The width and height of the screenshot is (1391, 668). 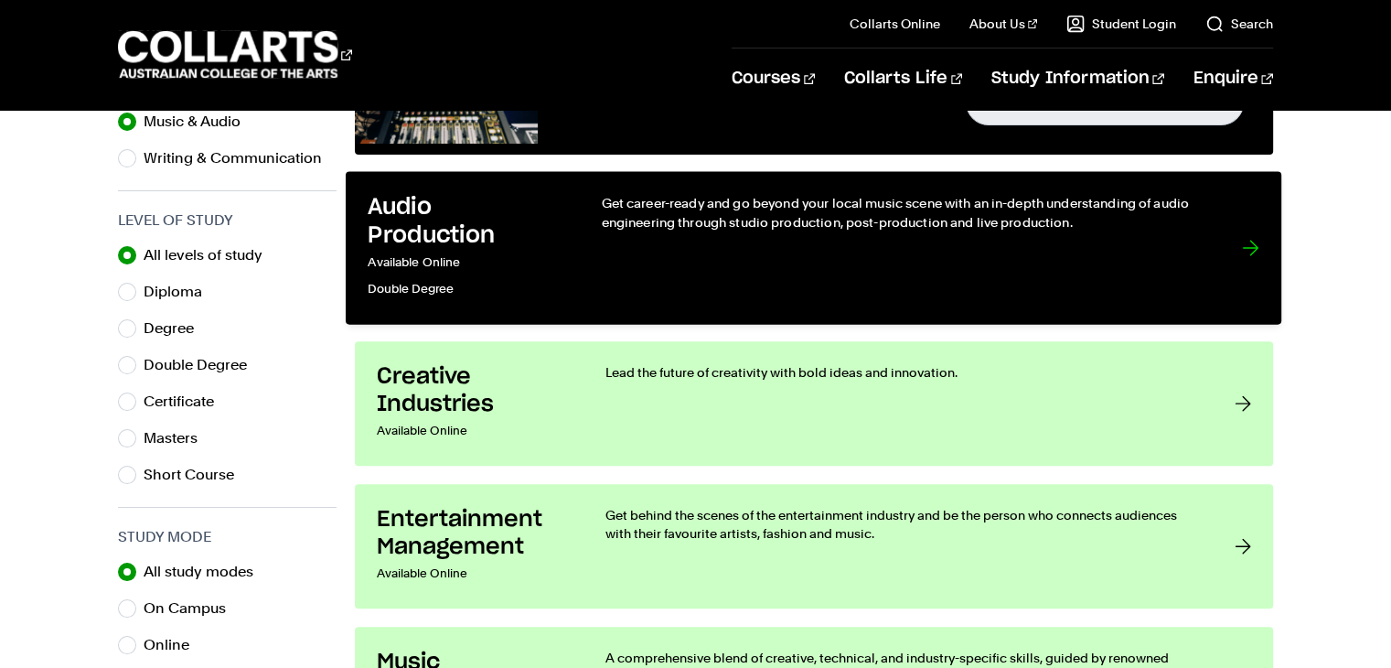 I want to click on a: Enquire, so click(x=1233, y=79).